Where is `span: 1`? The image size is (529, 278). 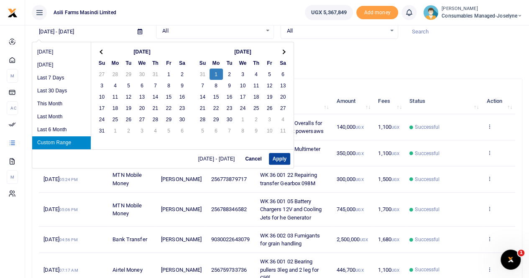 span: 1 is located at coordinates (521, 253).